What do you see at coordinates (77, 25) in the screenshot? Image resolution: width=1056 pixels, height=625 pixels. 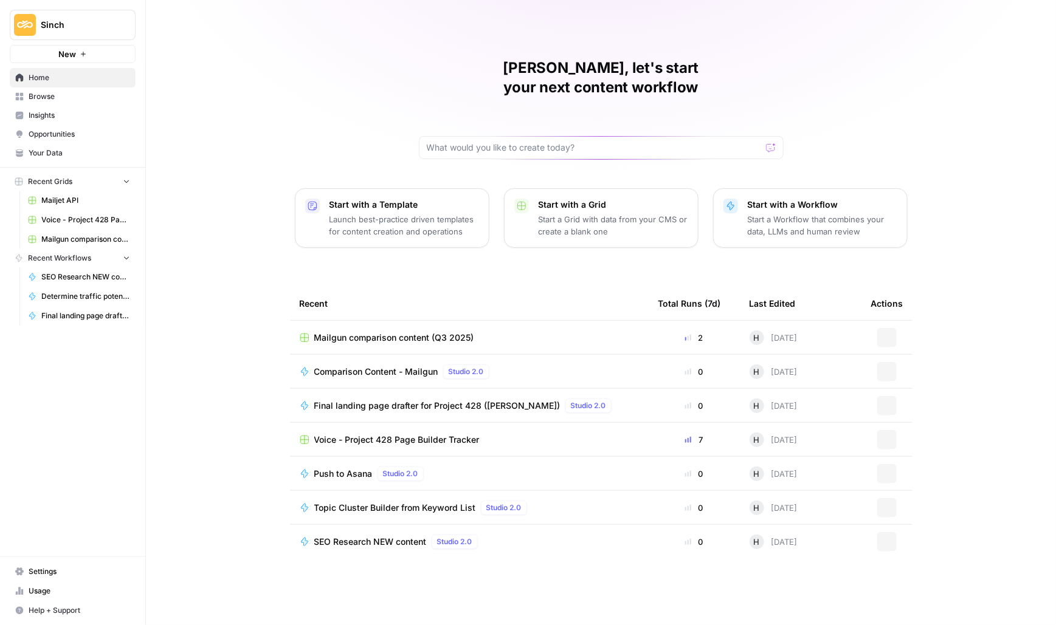 I see `span: Sinch` at bounding box center [77, 25].